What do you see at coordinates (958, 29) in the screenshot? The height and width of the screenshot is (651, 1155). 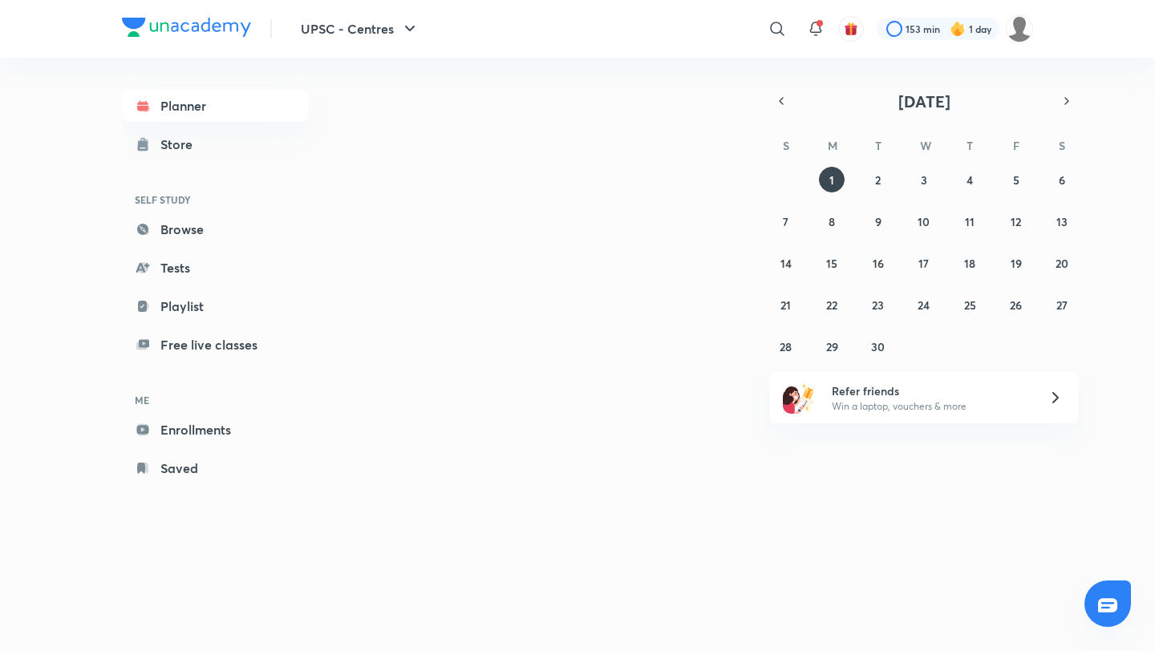 I see `img: streak` at bounding box center [958, 29].